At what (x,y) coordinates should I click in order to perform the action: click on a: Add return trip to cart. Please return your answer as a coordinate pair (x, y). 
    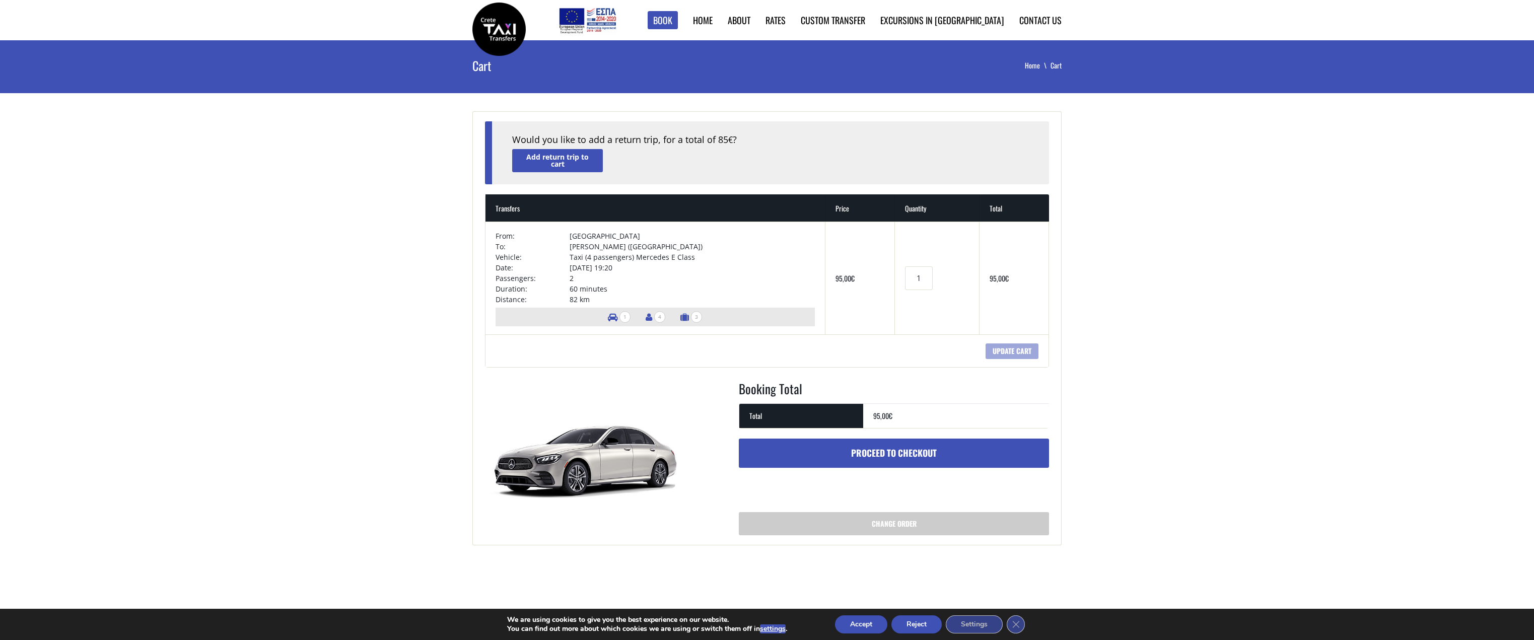
    Looking at the image, I should click on (558, 160).